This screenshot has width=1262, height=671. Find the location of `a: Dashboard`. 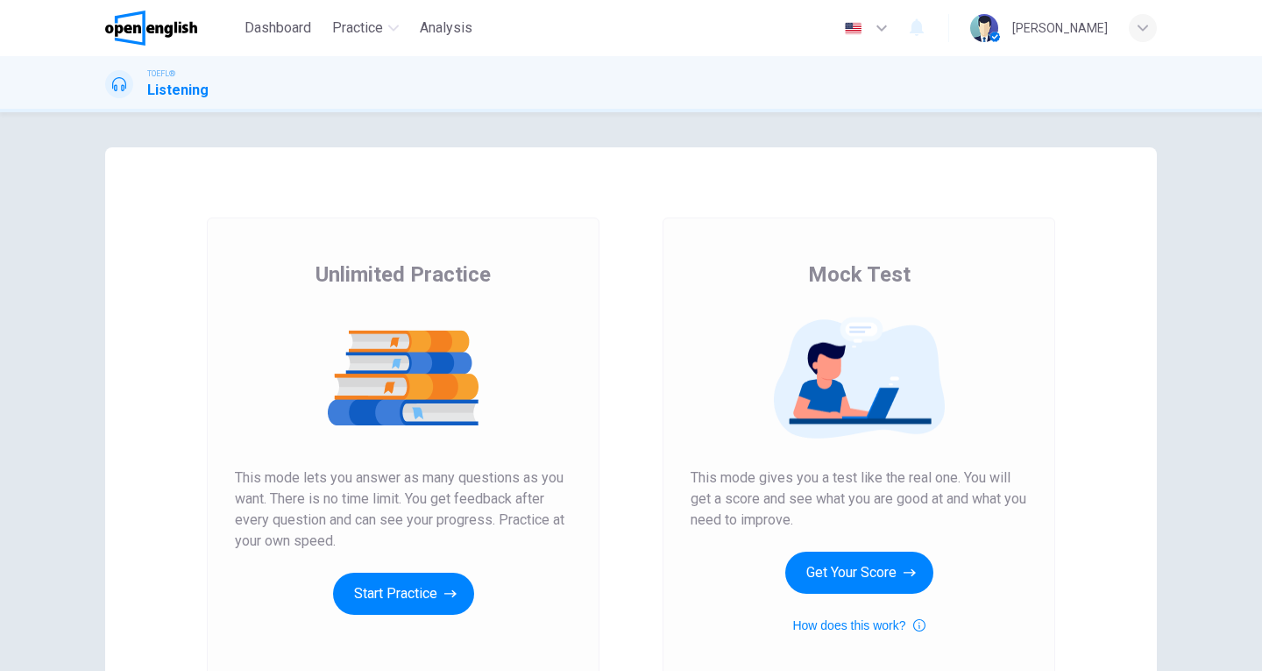

a: Dashboard is located at coordinates (278, 28).